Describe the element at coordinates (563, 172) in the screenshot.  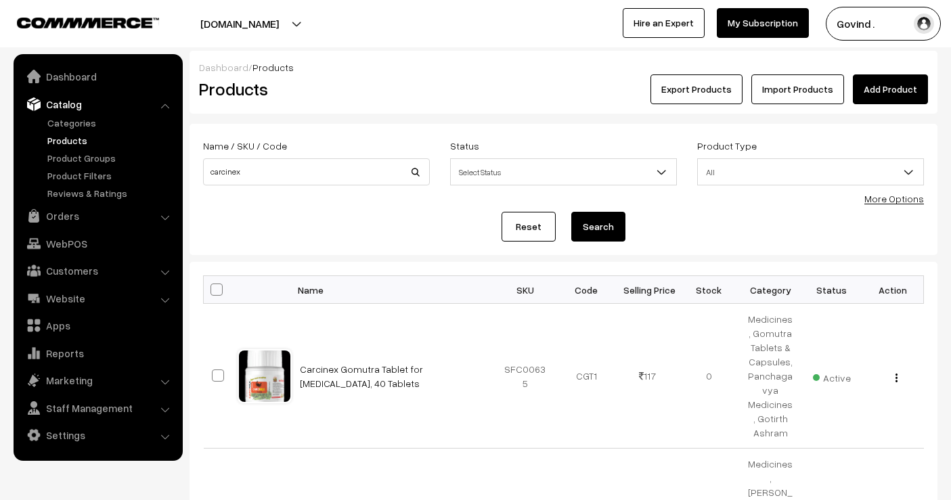
I see `span: Select Status` at that location.